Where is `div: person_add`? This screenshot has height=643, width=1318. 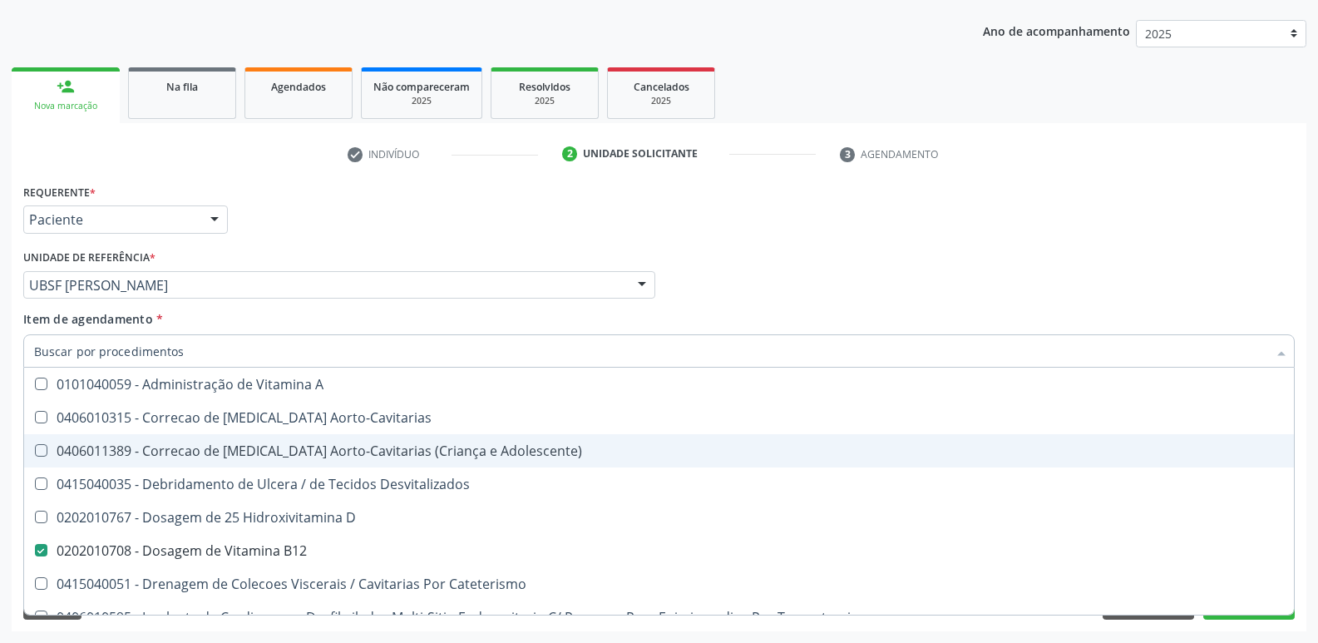
div: person_add is located at coordinates (66, 86).